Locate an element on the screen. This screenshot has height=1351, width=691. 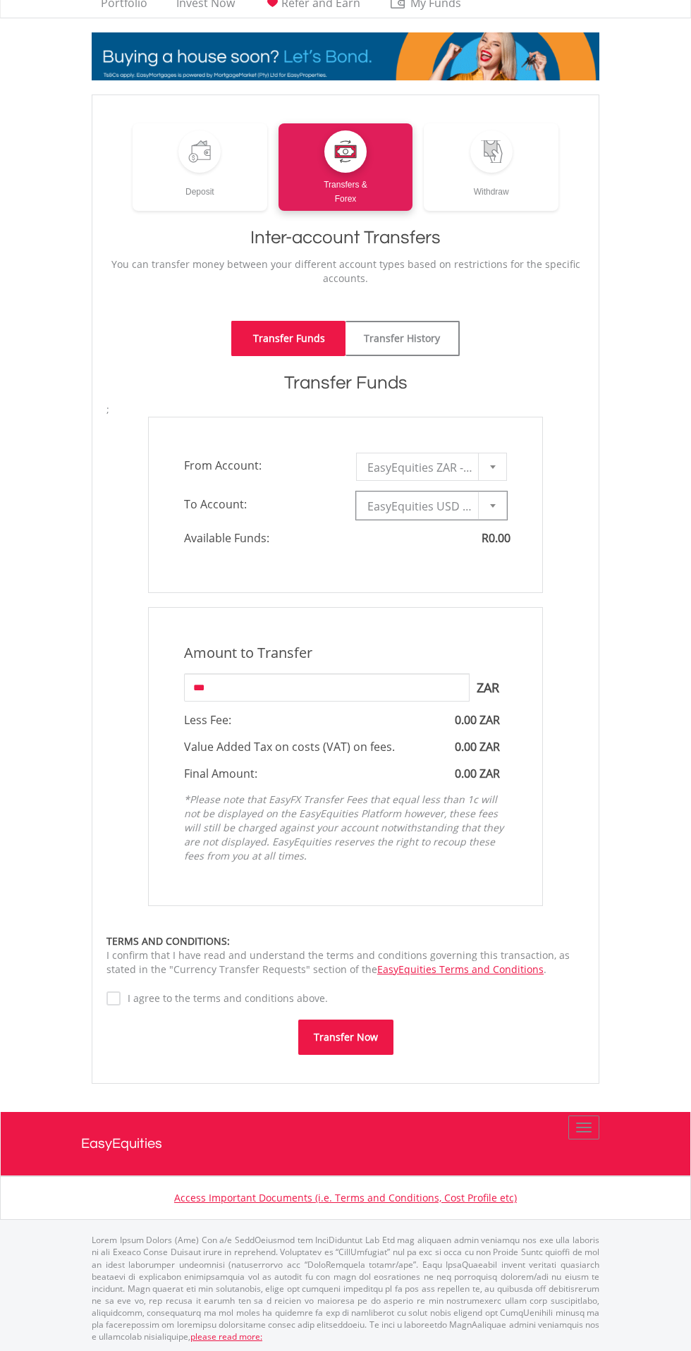
div: EasyEquities is located at coordinates (346, 1144).